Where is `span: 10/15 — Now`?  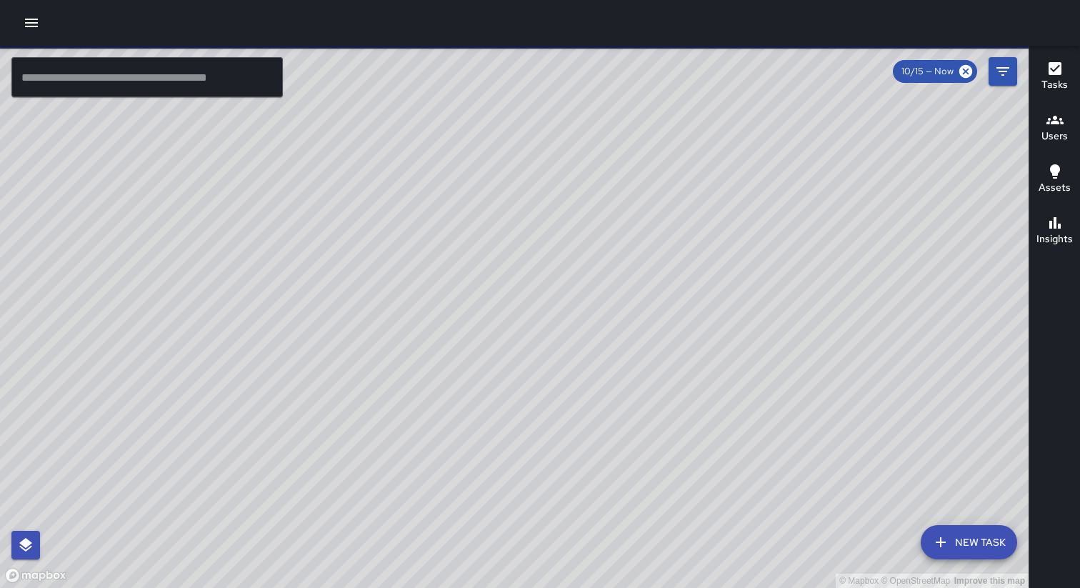
span: 10/15 — Now is located at coordinates (927, 71).